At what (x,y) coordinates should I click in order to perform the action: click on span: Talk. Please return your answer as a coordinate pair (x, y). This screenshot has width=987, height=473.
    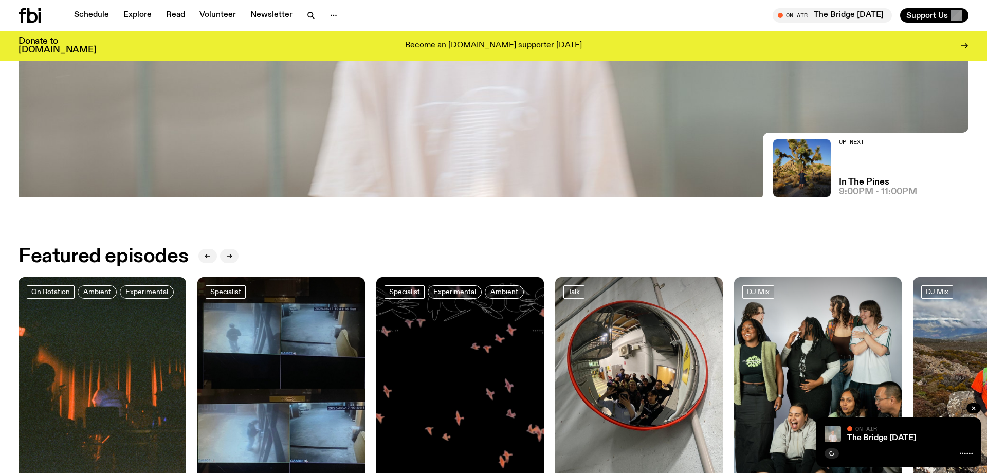
    Looking at the image, I should click on (574, 291).